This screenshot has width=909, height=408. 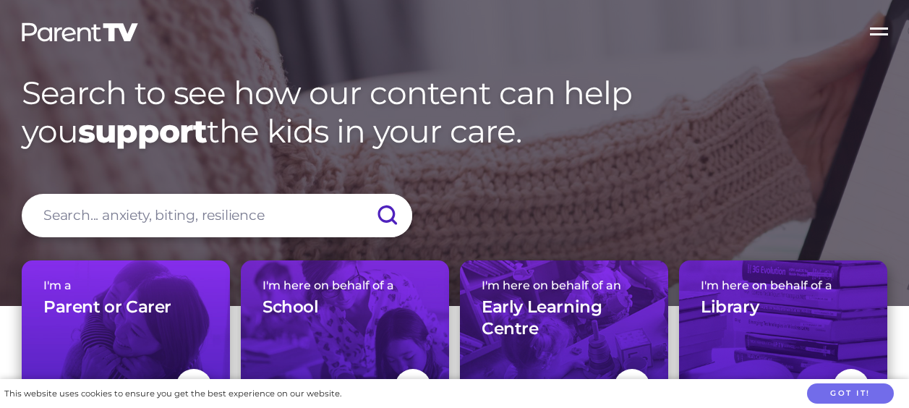 I want to click on strong: support, so click(x=142, y=131).